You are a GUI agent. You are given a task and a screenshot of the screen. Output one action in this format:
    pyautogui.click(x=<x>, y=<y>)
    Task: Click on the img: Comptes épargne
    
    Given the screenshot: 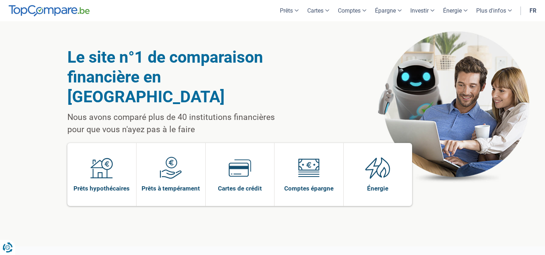 What is the action you would take?
    pyautogui.click(x=308, y=168)
    